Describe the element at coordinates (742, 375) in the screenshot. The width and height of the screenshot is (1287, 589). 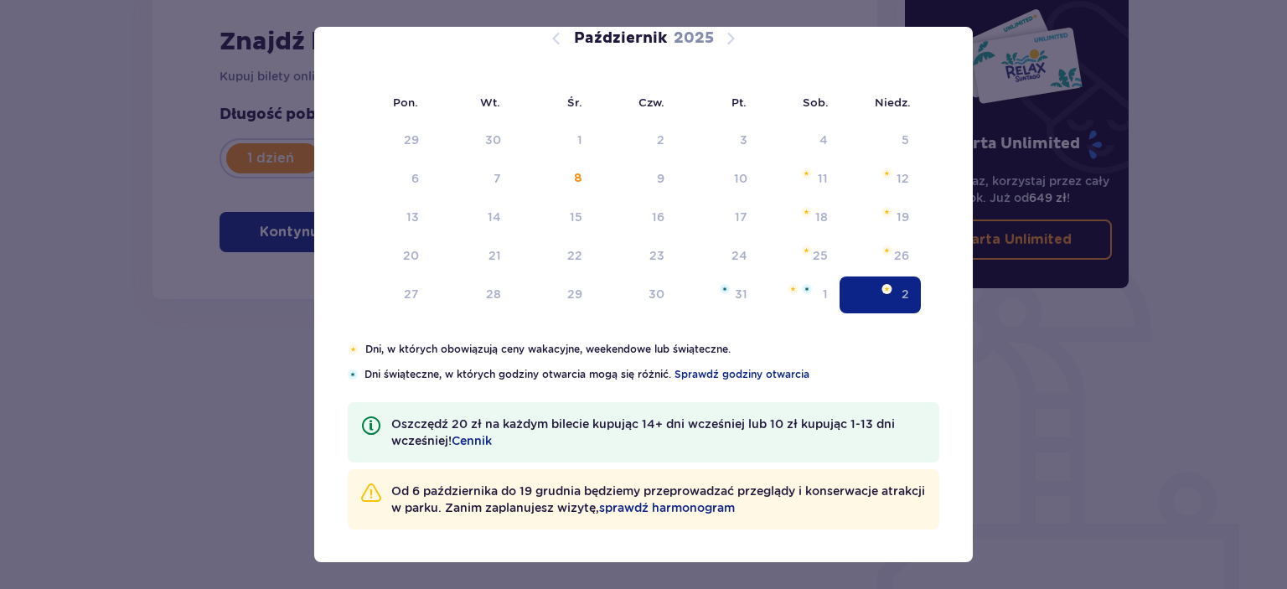
I see `a: Sprawdź godziny otwarcia` at that location.